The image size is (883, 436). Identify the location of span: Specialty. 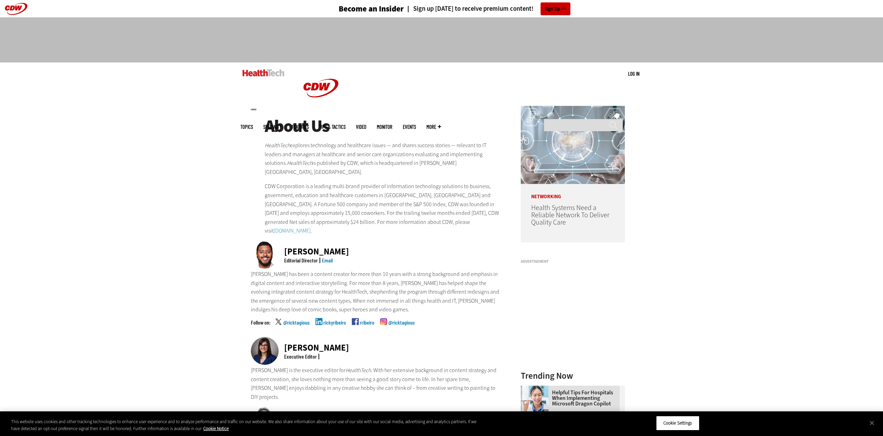
(272, 127).